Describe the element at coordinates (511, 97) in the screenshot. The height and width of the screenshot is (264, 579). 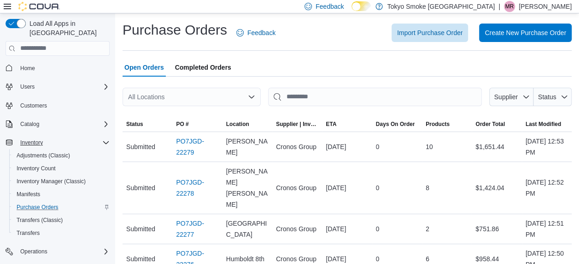
I see `button: Supplier` at that location.